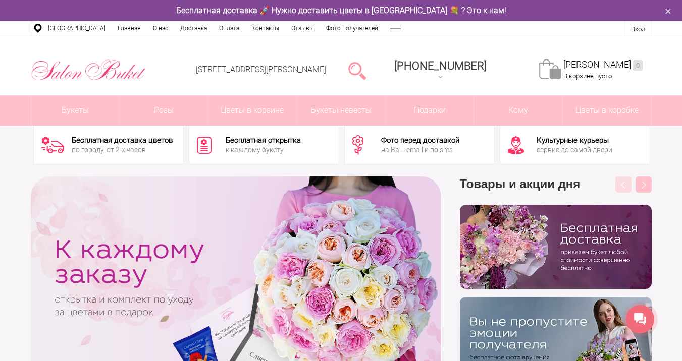  I want to click on span: Кому, so click(518, 111).